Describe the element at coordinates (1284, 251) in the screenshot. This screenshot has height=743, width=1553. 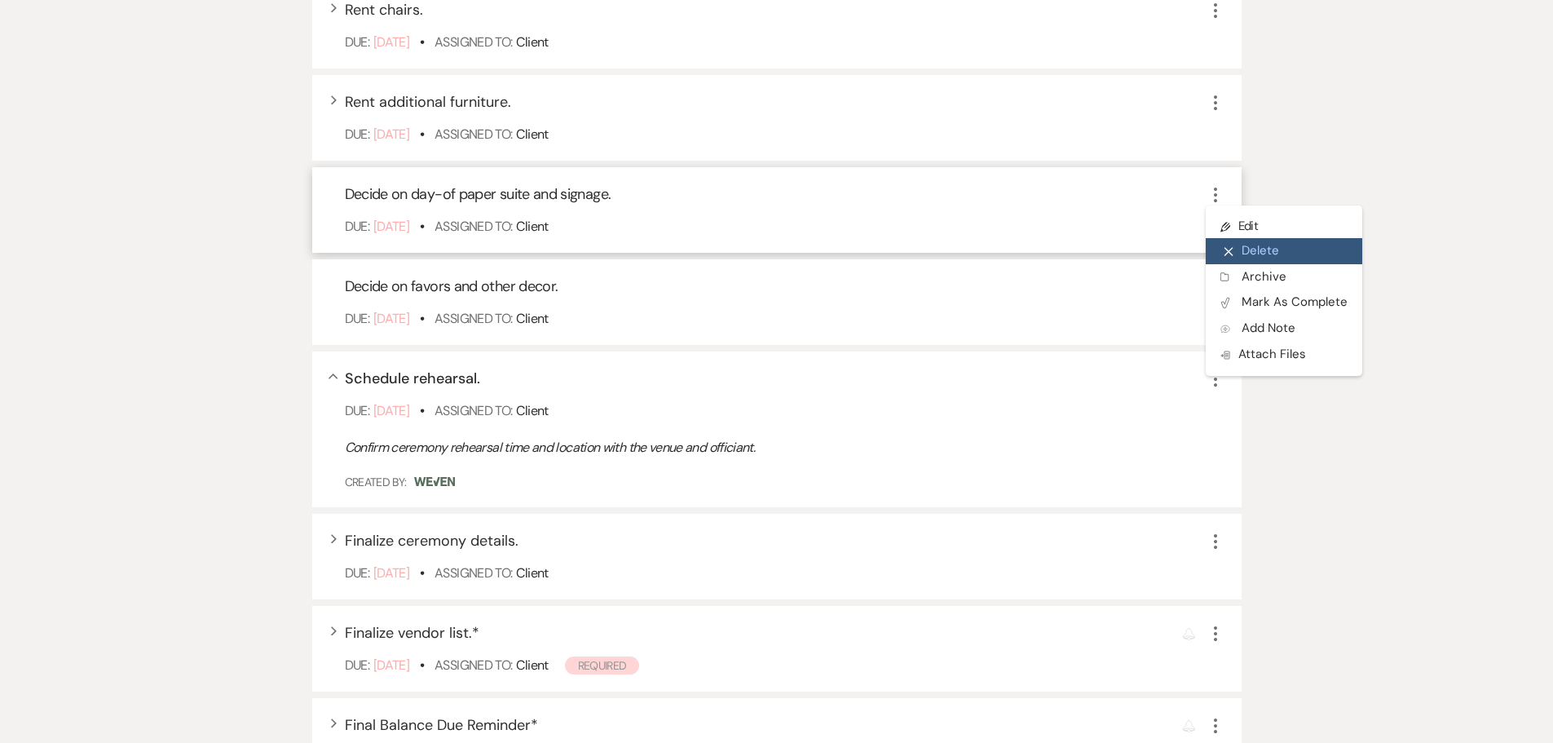
I see `button: Delete` at that location.